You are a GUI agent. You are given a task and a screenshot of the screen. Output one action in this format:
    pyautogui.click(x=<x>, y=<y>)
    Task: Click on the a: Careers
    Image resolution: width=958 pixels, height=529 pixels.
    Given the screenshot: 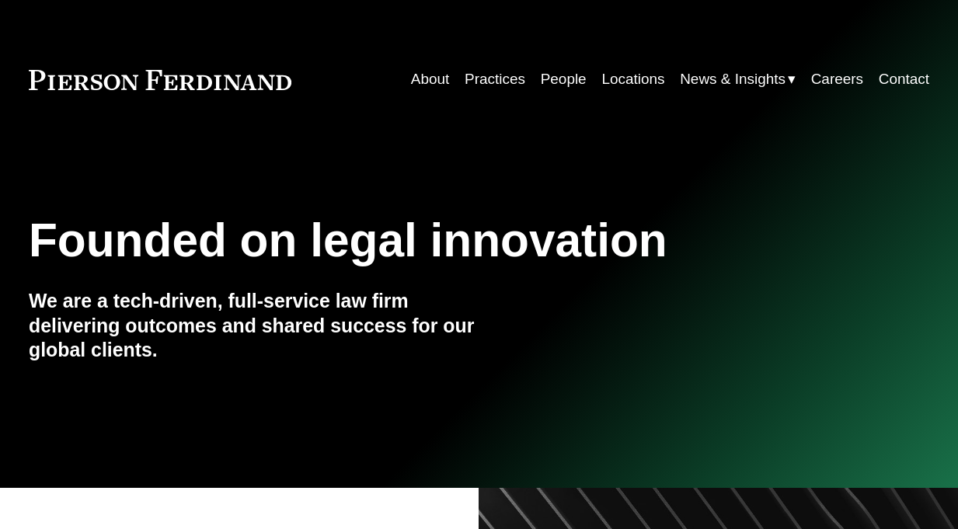 What is the action you would take?
    pyautogui.click(x=837, y=80)
    